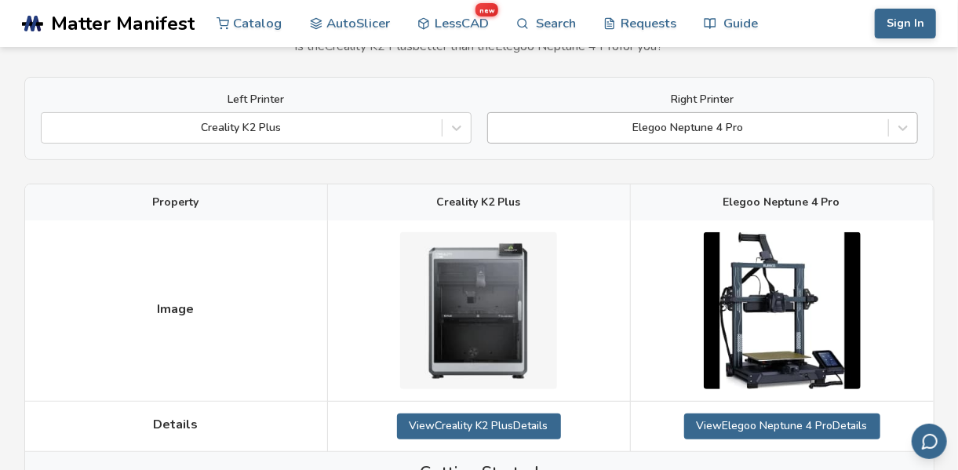  What do you see at coordinates (176, 202) in the screenshot?
I see `span: Property` at bounding box center [176, 202].